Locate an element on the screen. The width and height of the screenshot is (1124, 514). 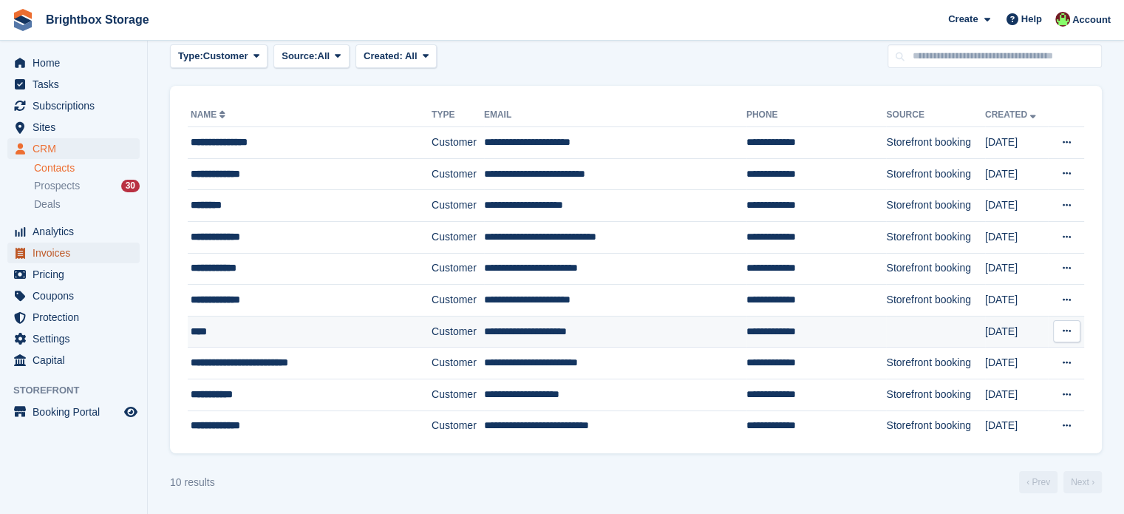
span: Coupons is located at coordinates (77, 296).